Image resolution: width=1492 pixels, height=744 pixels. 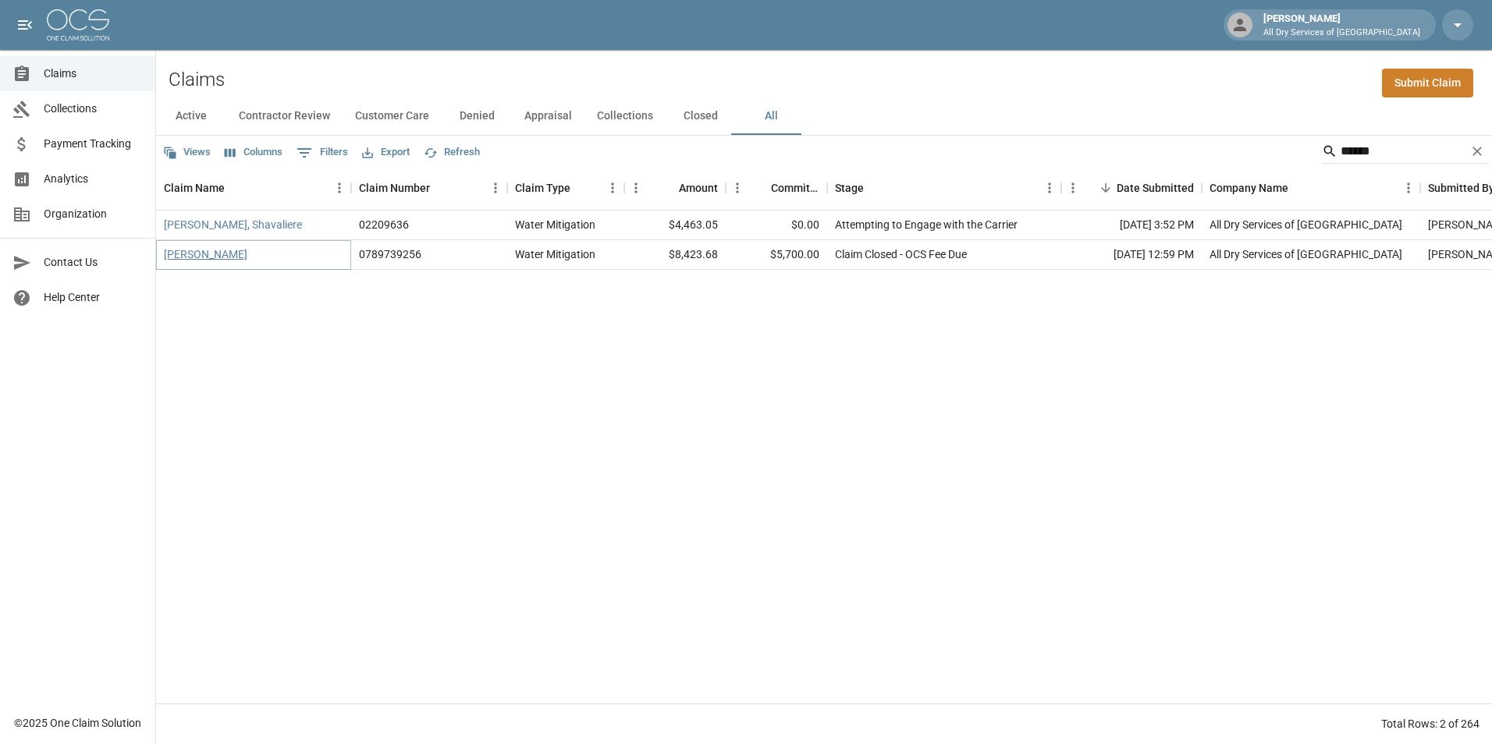 I want to click on span: Organization, so click(x=93, y=214).